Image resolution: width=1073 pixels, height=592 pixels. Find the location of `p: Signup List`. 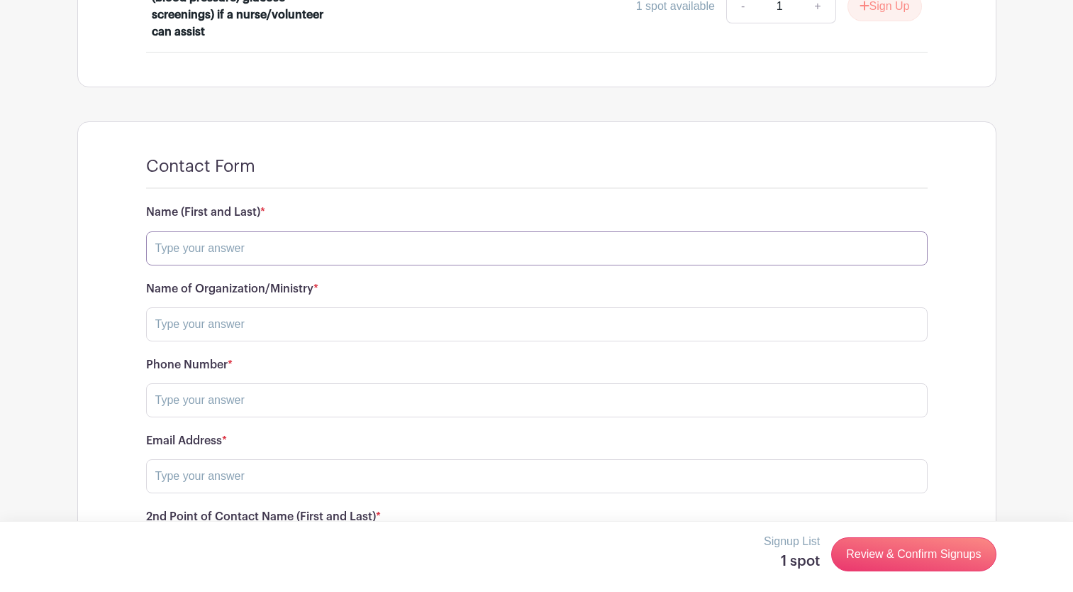

p: Signup List is located at coordinates (792, 541).